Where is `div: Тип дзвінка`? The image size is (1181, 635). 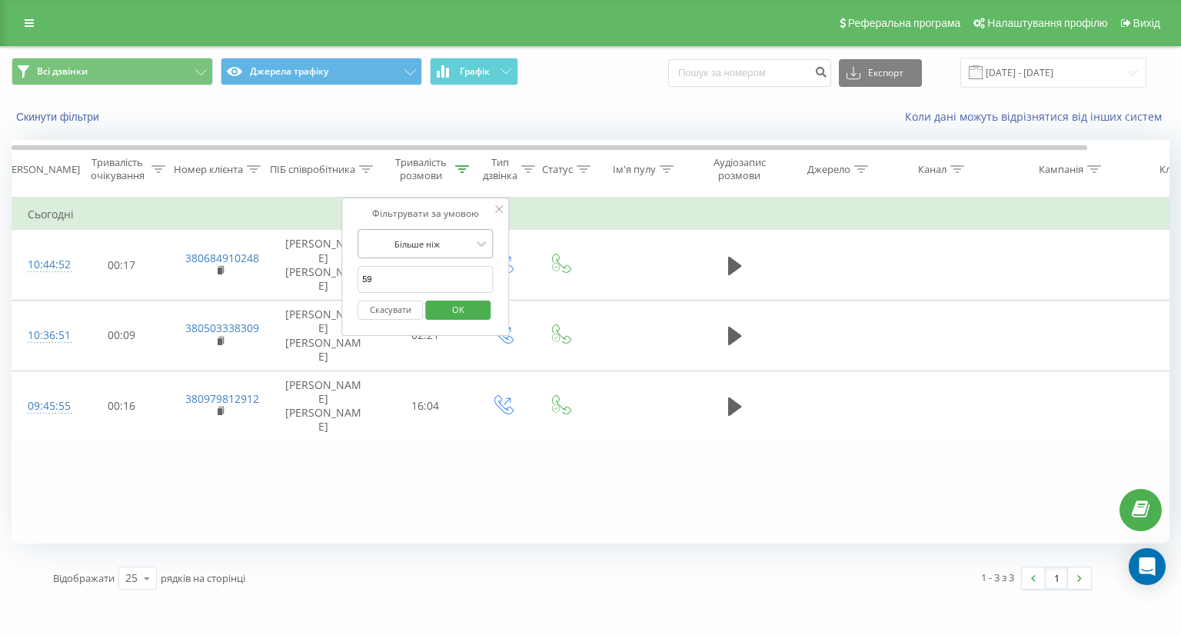
div: Тип дзвінка is located at coordinates (500, 169).